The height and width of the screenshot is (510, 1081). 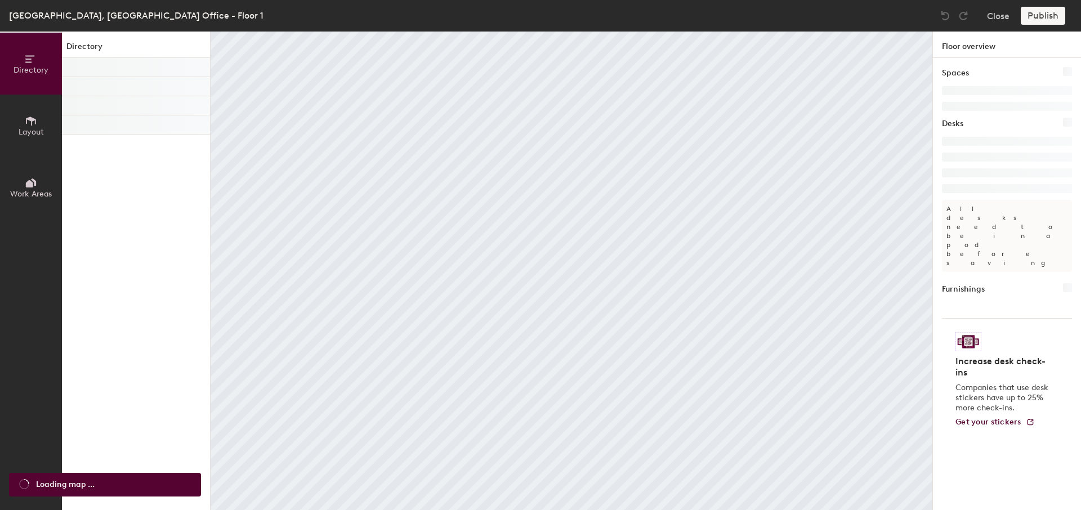 I want to click on span: Directory, so click(x=31, y=70).